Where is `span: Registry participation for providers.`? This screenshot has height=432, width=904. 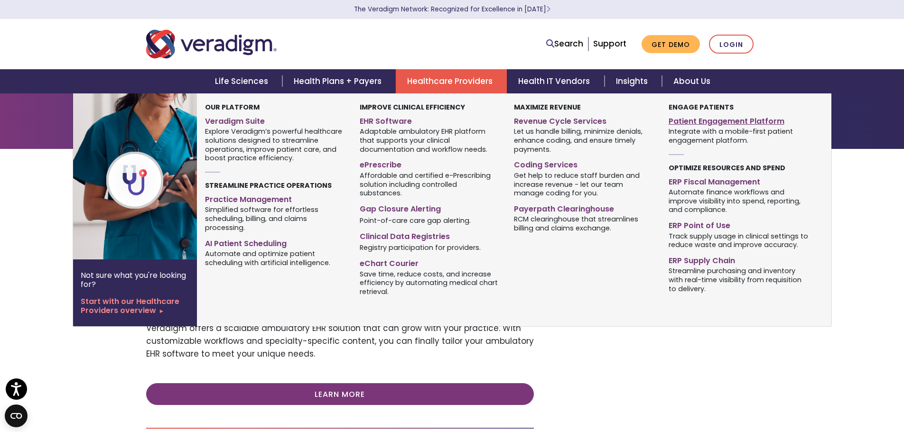 span: Registry participation for providers. is located at coordinates (420, 248).